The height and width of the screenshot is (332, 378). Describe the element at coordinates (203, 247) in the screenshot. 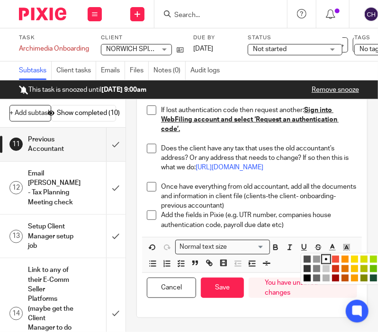

I see `span: Normal text size` at that location.